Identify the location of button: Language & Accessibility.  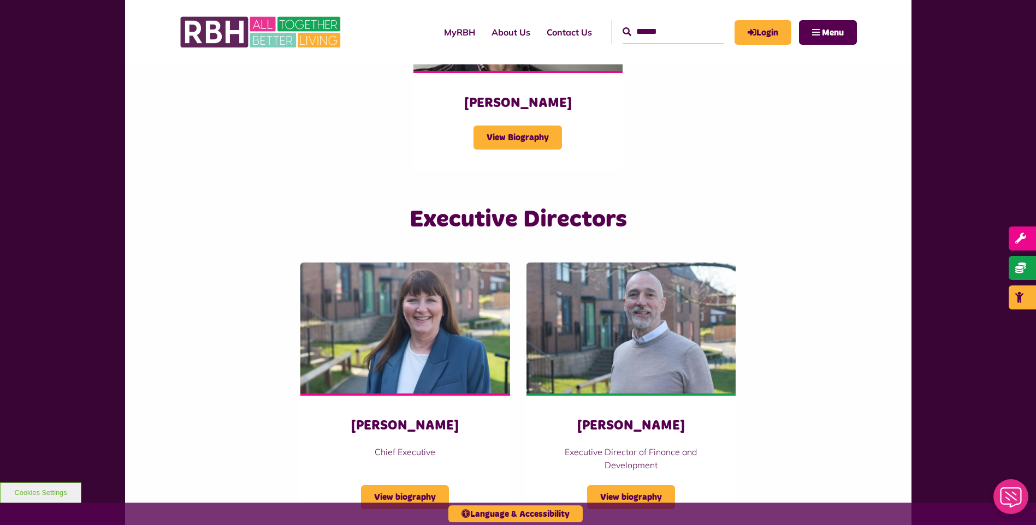
(515, 514).